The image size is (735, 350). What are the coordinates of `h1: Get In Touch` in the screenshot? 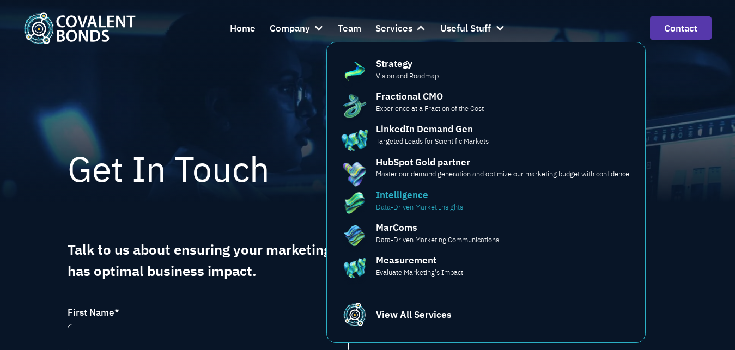 It's located at (367, 169).